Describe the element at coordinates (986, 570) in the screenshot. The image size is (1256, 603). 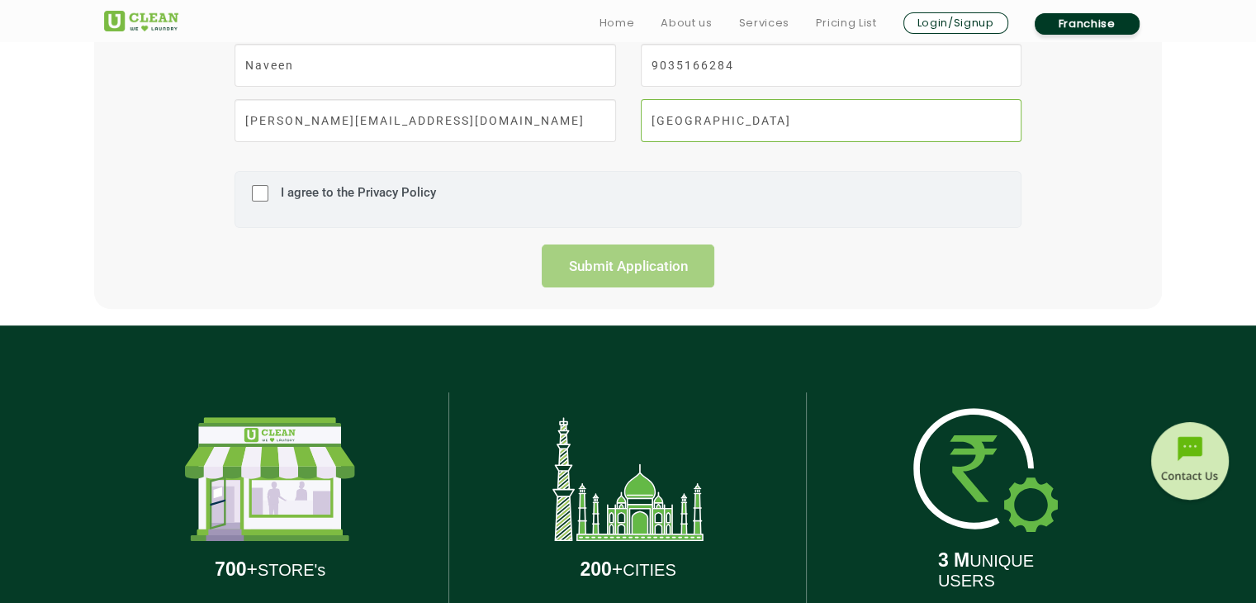
I see `p: UNIQUE USERS` at that location.